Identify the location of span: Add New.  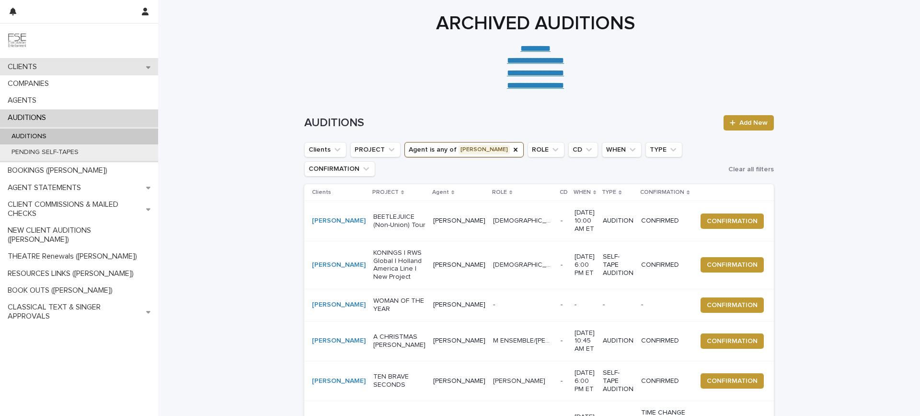
(753, 123).